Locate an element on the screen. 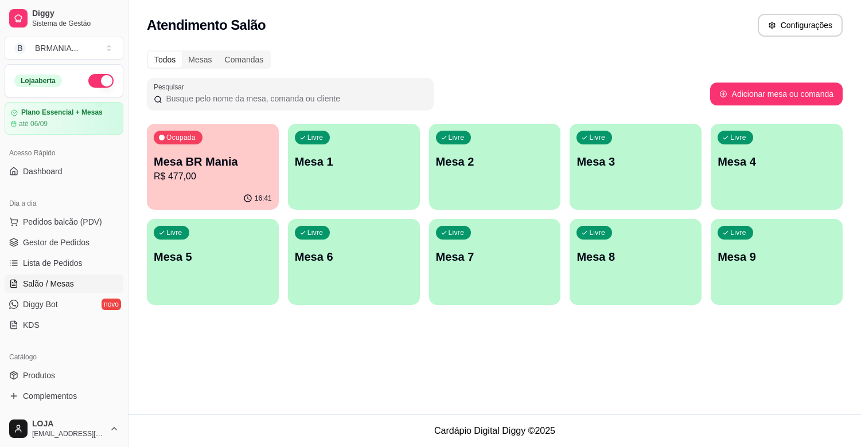  input: Pesquisar is located at coordinates (294, 99).